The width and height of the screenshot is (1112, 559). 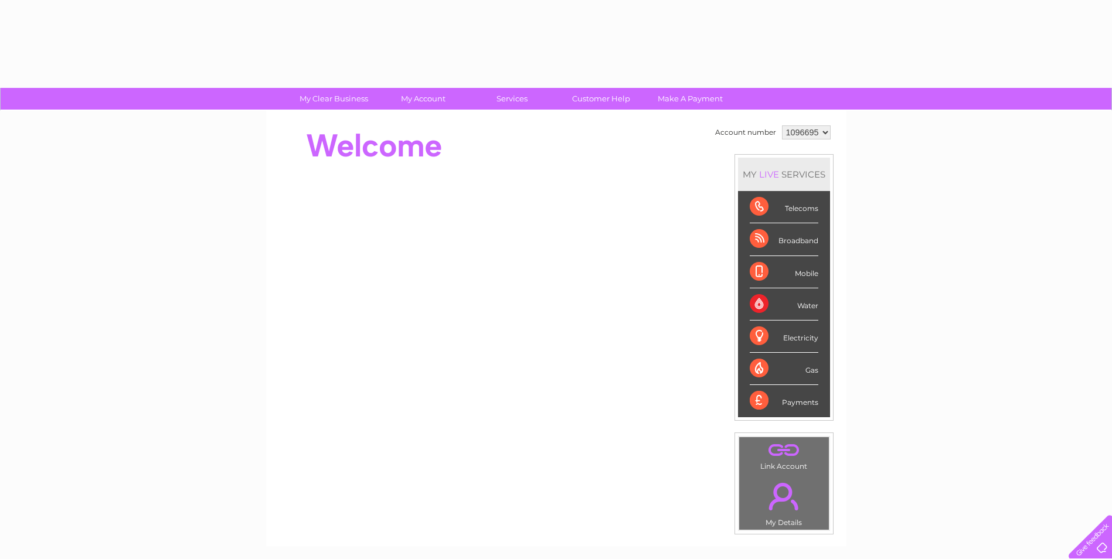 What do you see at coordinates (784, 455) in the screenshot?
I see `td: Link Account` at bounding box center [784, 455].